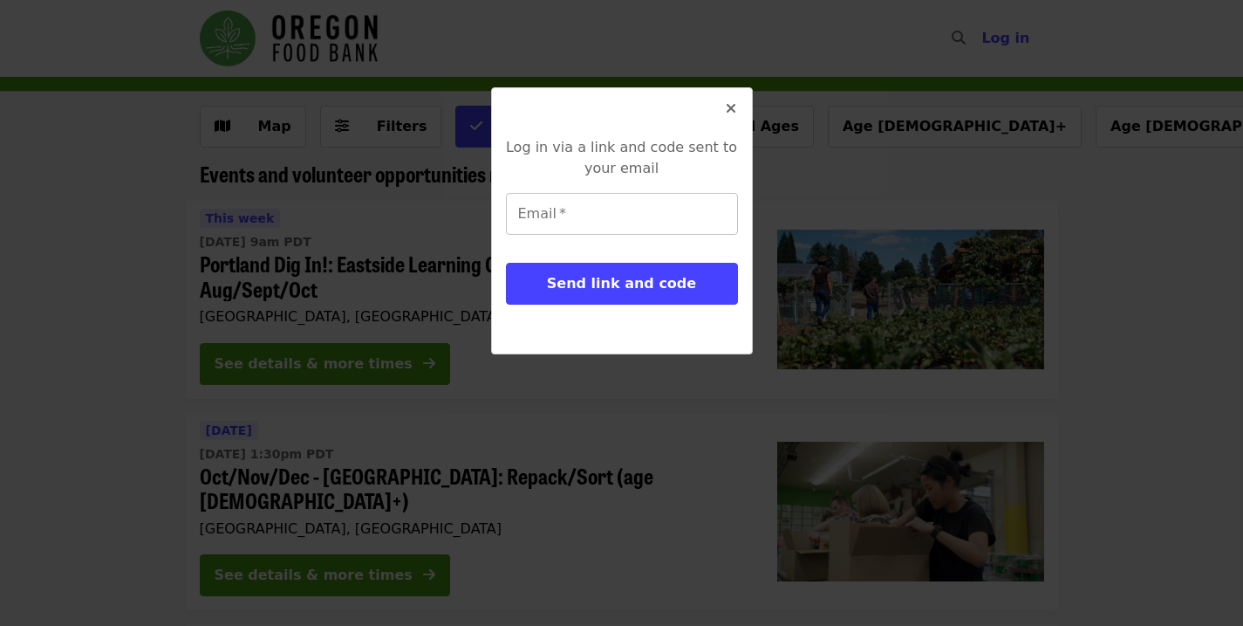 This screenshot has height=626, width=1243. Describe the element at coordinates (622, 214) in the screenshot. I see `input: [object Object]` at that location.